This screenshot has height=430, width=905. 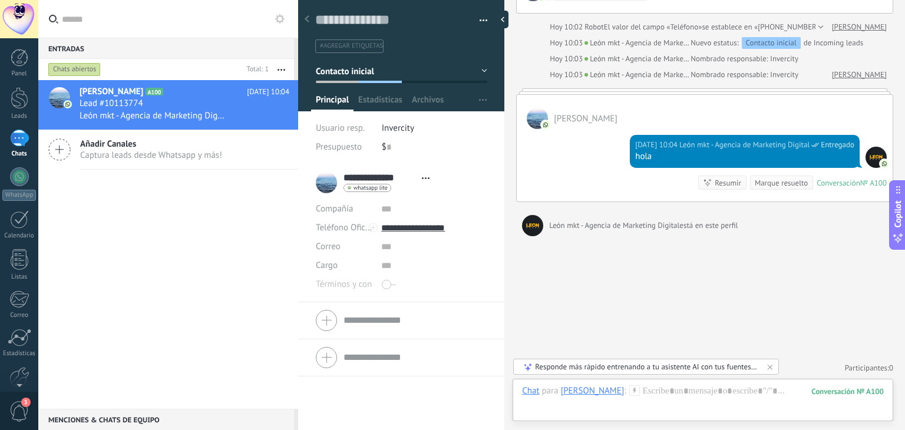 What do you see at coordinates (344, 285) in the screenshot?
I see `div: Términos y condiciones` at bounding box center [344, 285].